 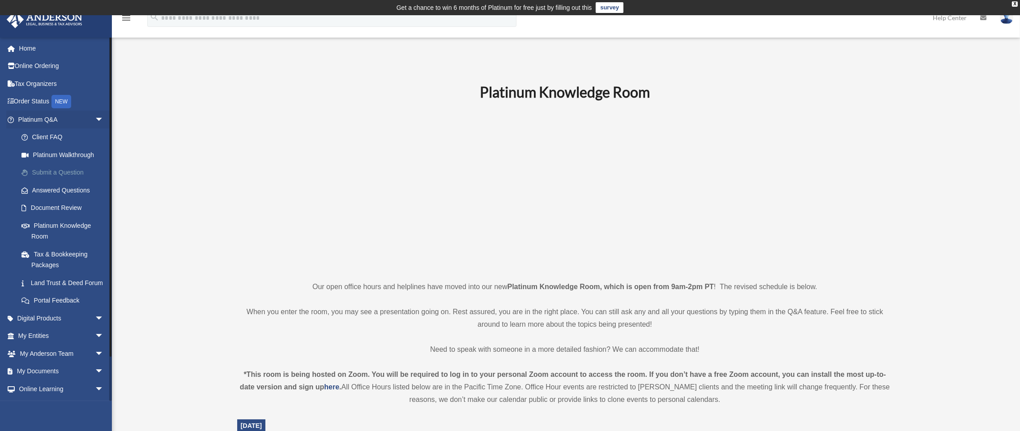 I want to click on strong: here, so click(x=332, y=387).